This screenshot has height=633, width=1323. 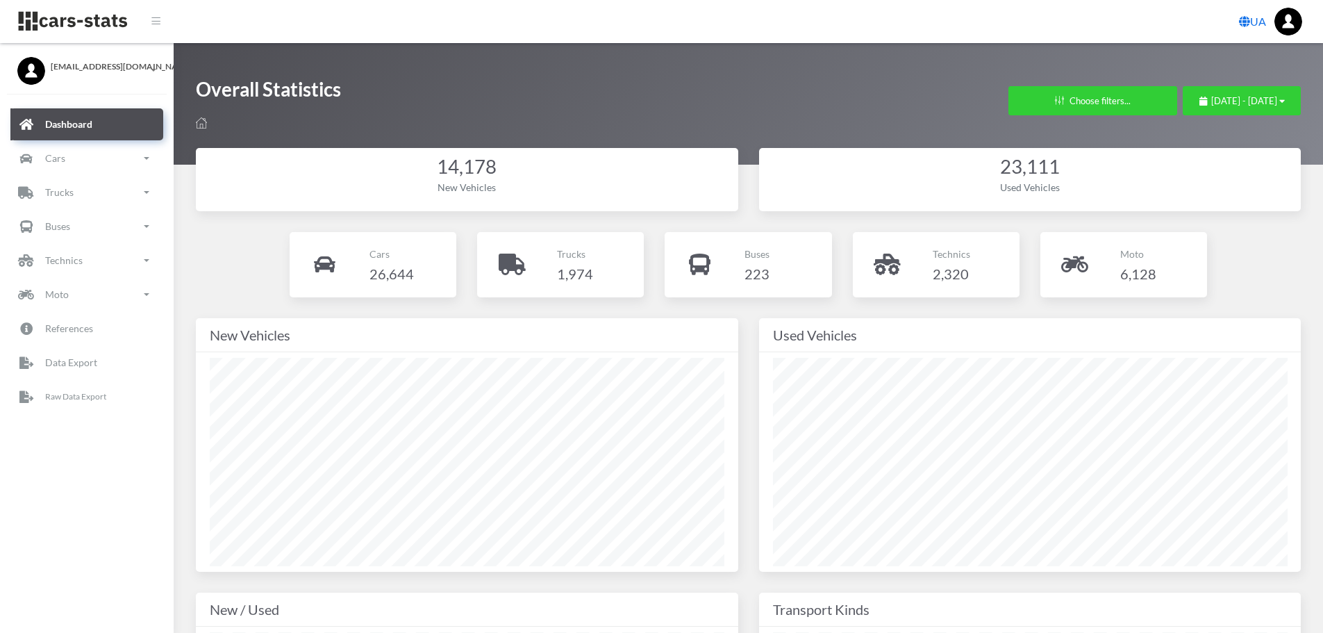 I want to click on h4: 2,320, so click(x=951, y=274).